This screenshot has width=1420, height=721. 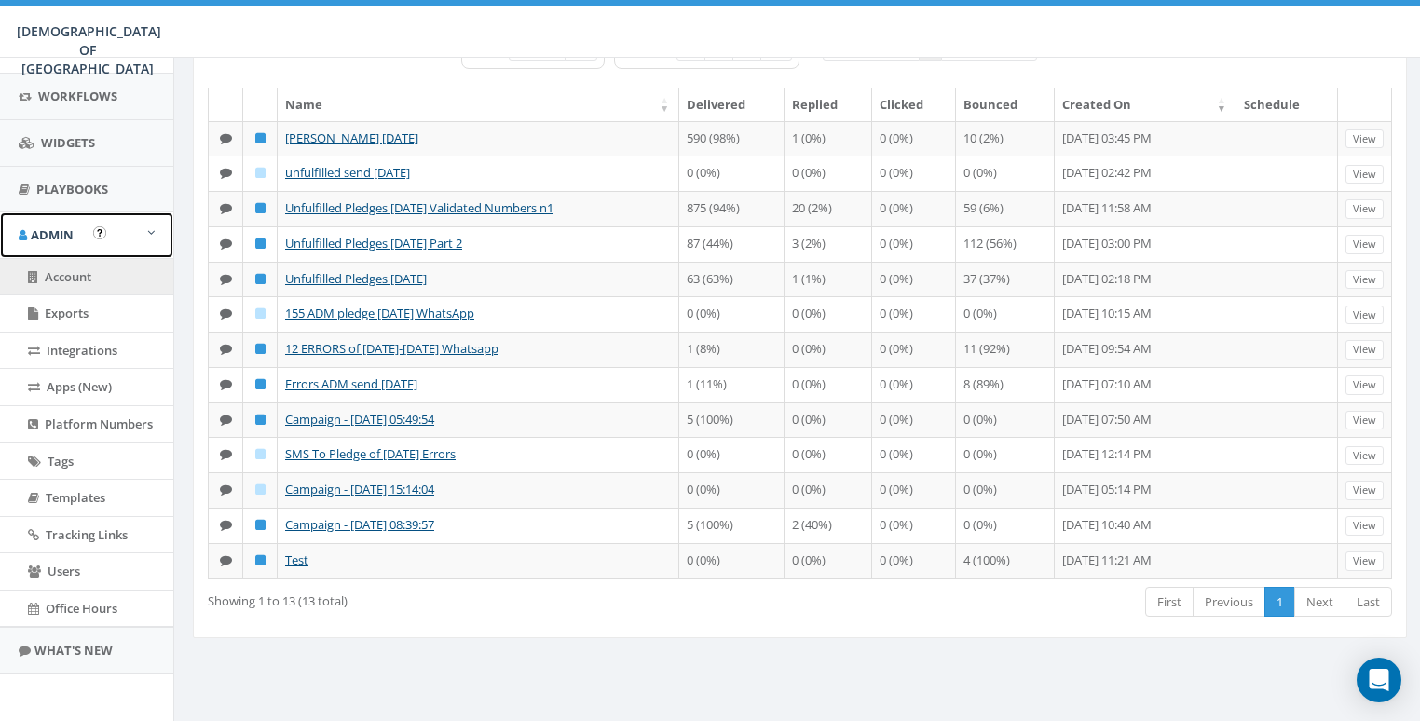 What do you see at coordinates (1005, 209) in the screenshot?
I see `td: 59 (6%)` at bounding box center [1005, 209].